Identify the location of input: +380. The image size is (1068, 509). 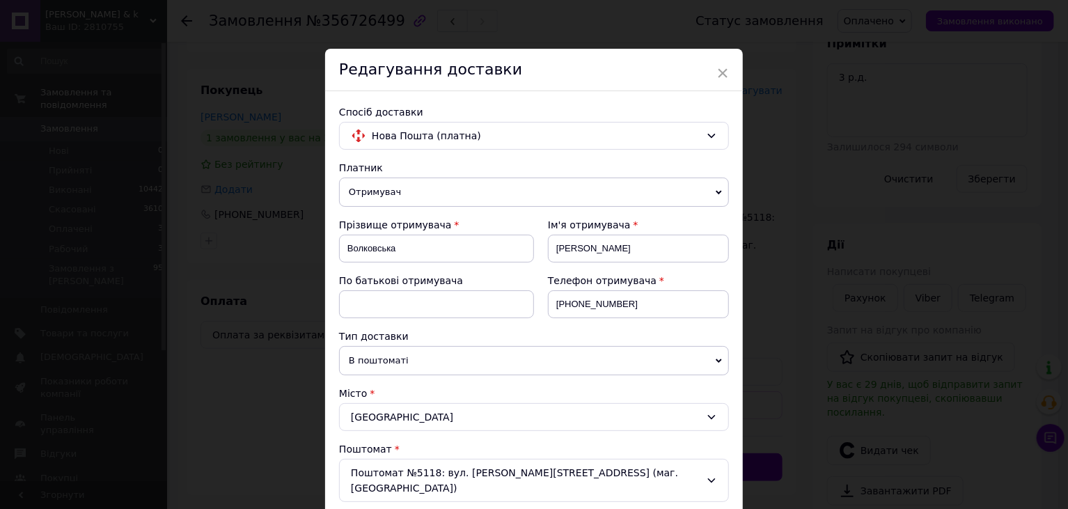
(638, 304).